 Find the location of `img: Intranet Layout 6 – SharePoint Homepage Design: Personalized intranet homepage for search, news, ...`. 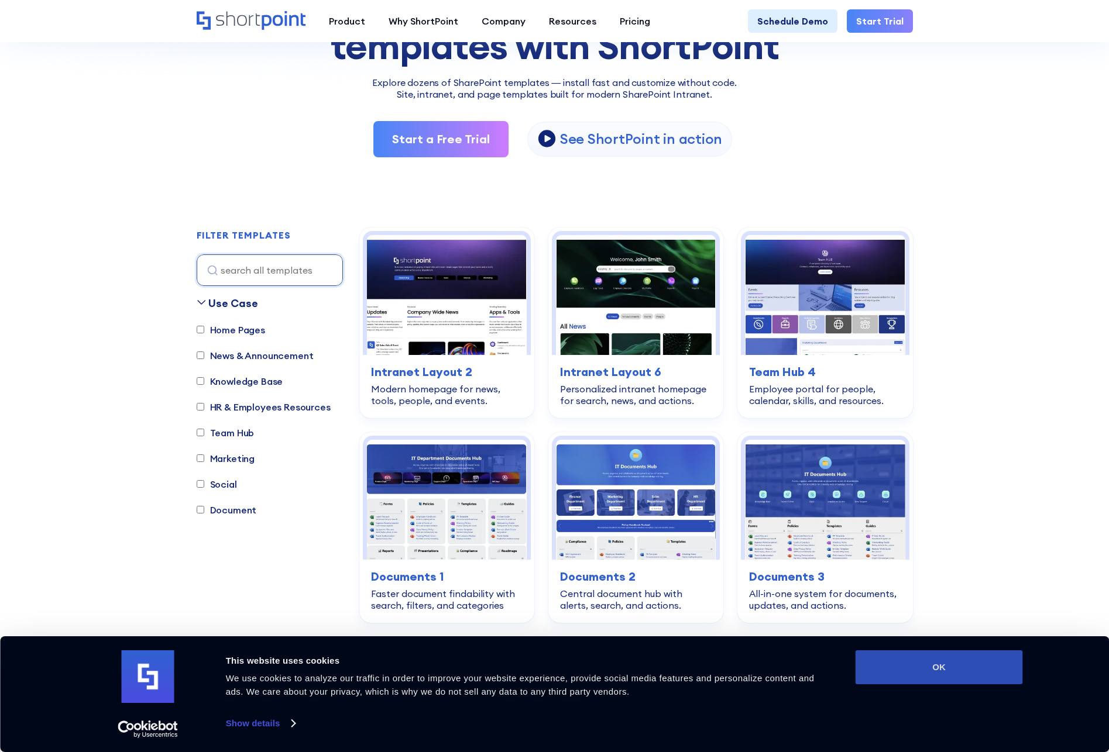

img: Intranet Layout 6 – SharePoint Homepage Design: Personalized intranet homepage for search, news, ... is located at coordinates (635, 295).